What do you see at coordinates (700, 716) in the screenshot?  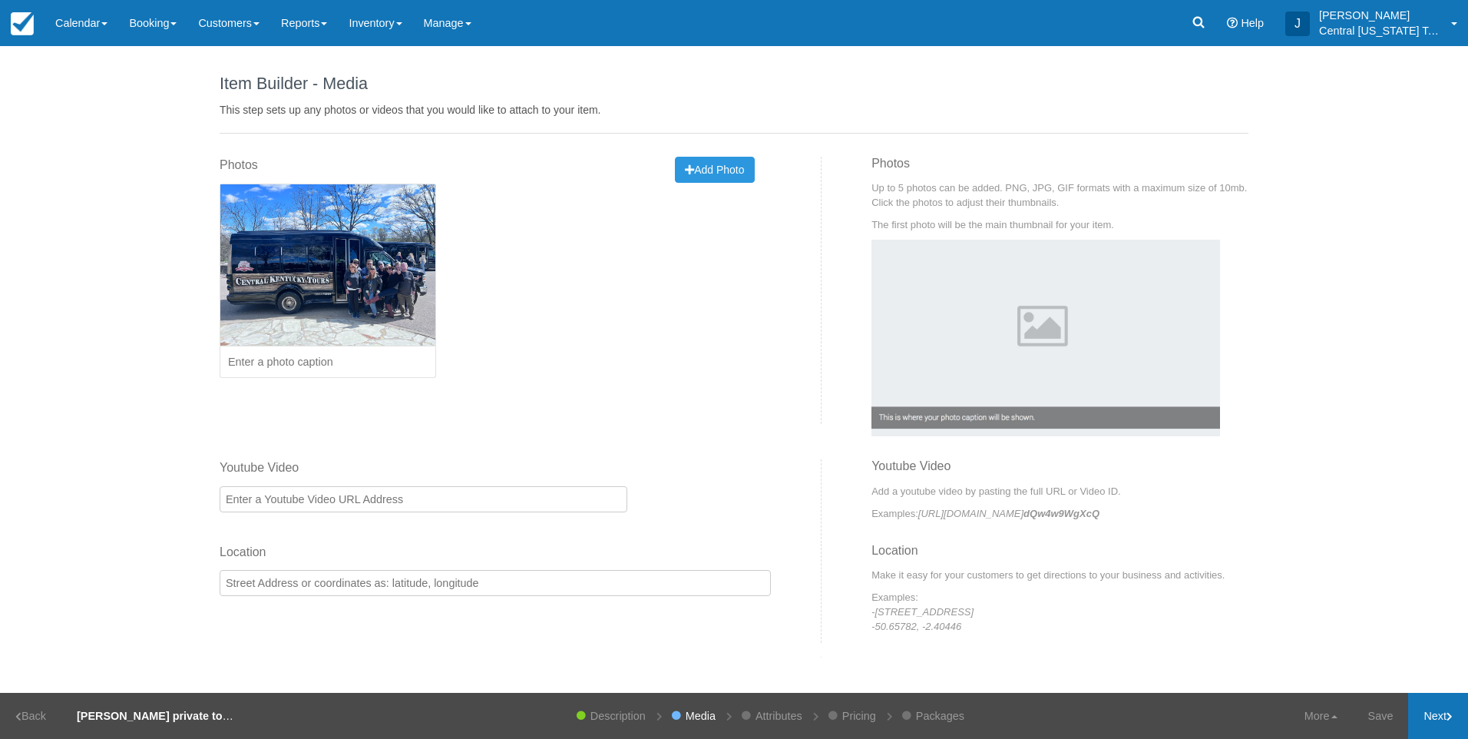 I see `a: Media` at bounding box center [700, 716].